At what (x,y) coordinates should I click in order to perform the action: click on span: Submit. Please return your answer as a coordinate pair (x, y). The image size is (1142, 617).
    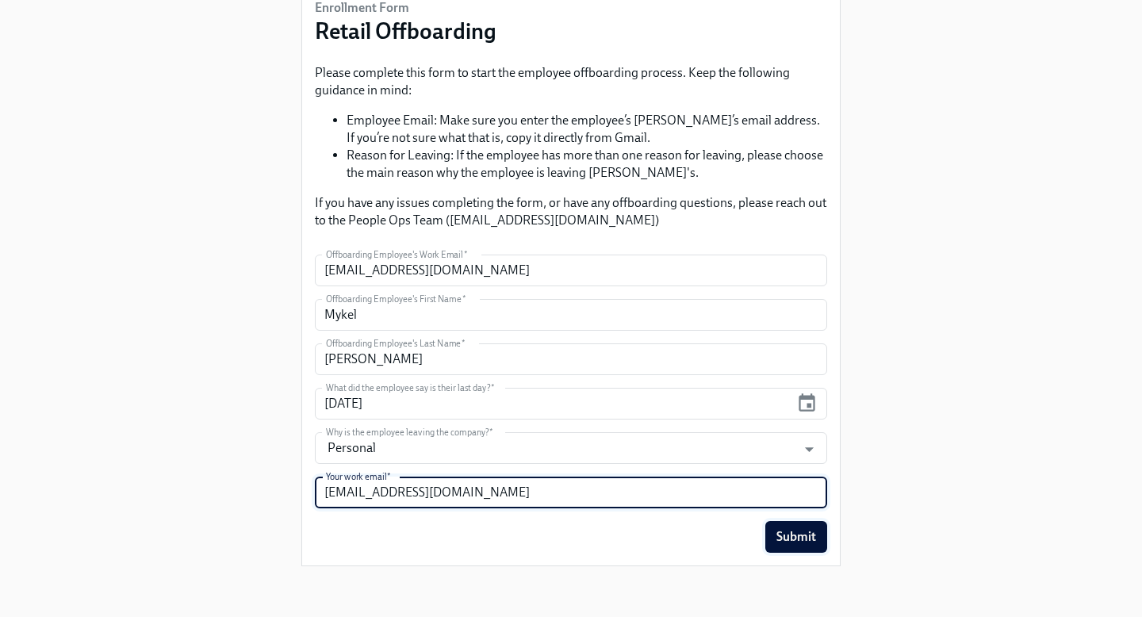
    Looking at the image, I should click on (797, 537).